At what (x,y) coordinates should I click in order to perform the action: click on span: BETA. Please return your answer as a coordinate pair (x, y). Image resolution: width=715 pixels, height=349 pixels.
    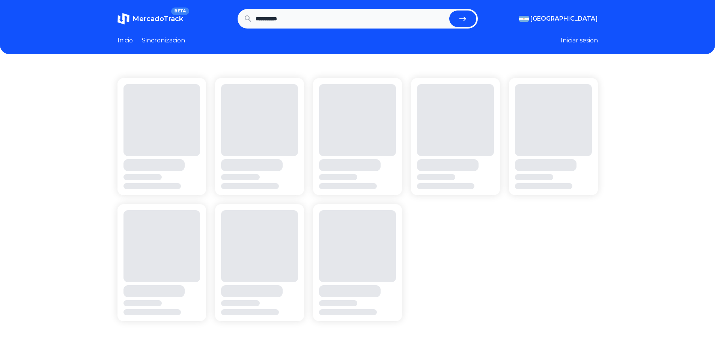
    Looking at the image, I should click on (180, 11).